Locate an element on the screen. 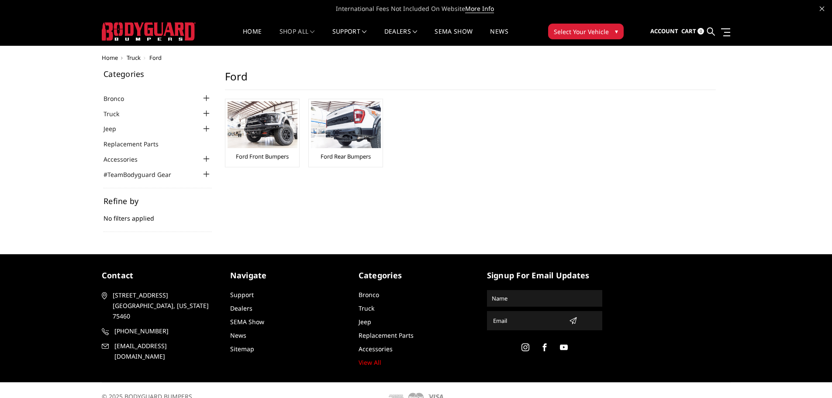 This screenshot has width=832, height=398. h5: Navigate is located at coordinates (288, 275).